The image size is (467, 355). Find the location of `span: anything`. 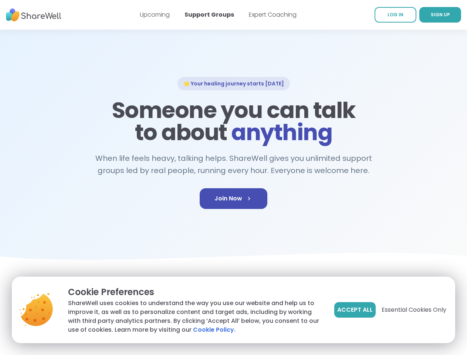

span: anything is located at coordinates (282, 133).